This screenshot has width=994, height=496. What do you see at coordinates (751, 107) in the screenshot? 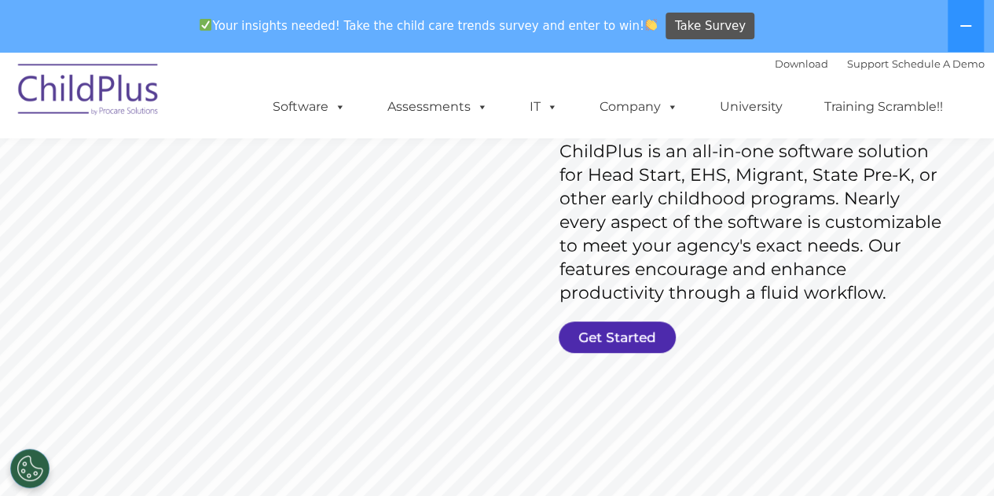
I see `a: University` at bounding box center [751, 107].